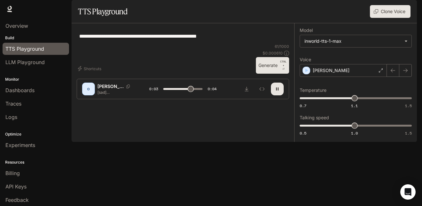  What do you see at coordinates (273, 53) in the screenshot?
I see `p: $ 0.000610` at bounding box center [273, 53].